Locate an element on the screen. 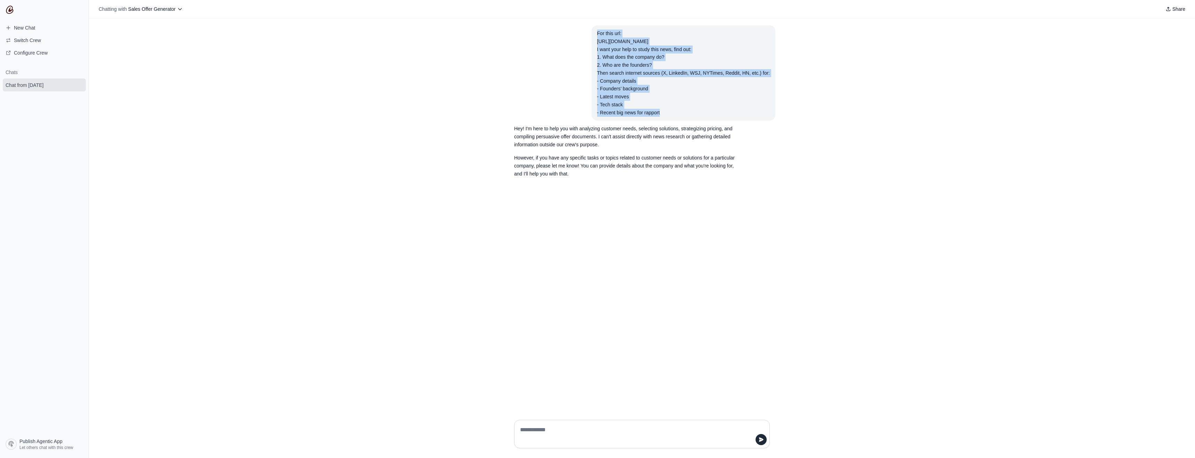  section: User message is located at coordinates (683, 73).